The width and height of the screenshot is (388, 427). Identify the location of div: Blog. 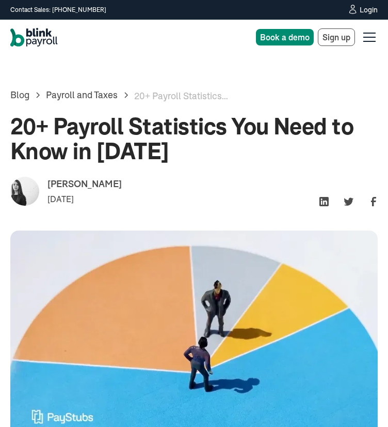
(20, 94).